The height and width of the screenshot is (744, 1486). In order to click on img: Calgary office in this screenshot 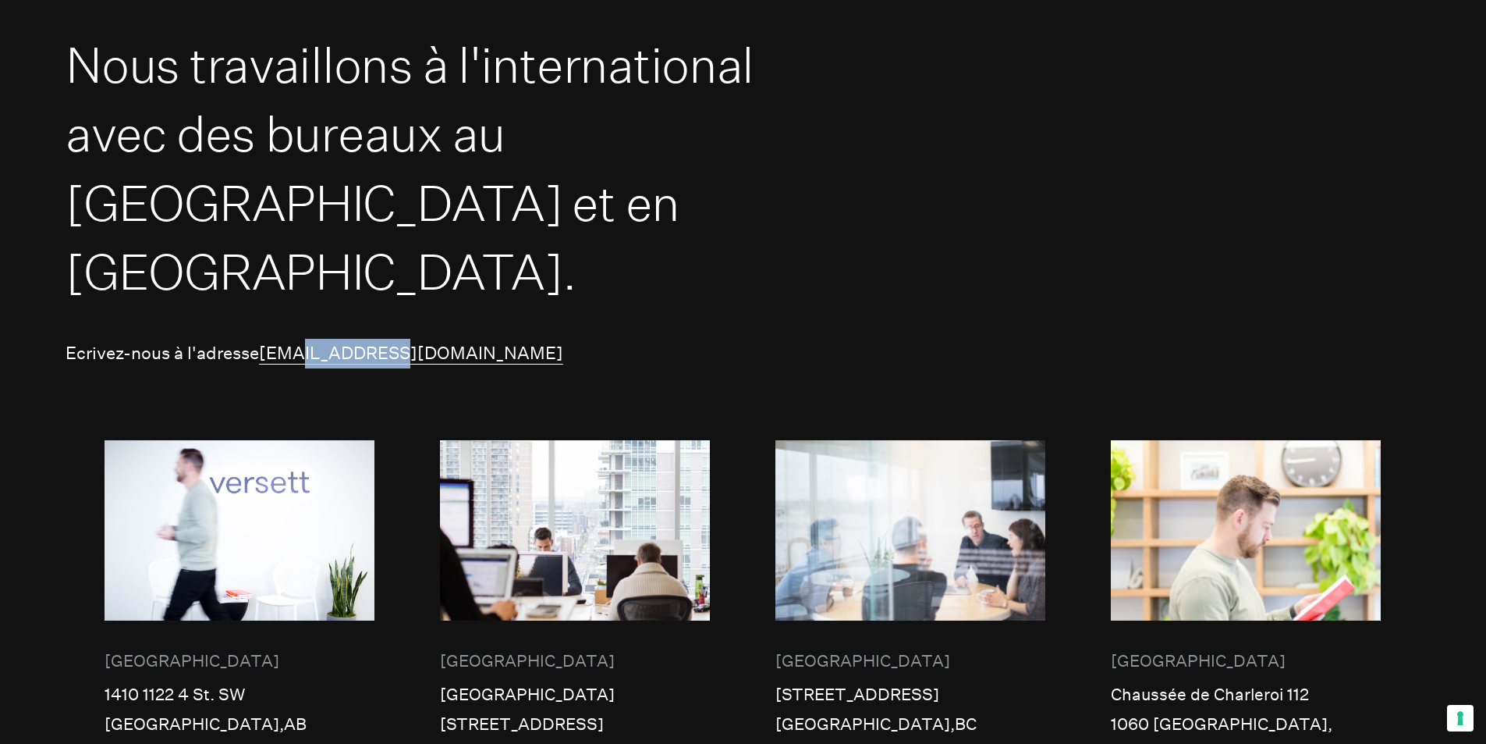, I will do `click(240, 530)`.